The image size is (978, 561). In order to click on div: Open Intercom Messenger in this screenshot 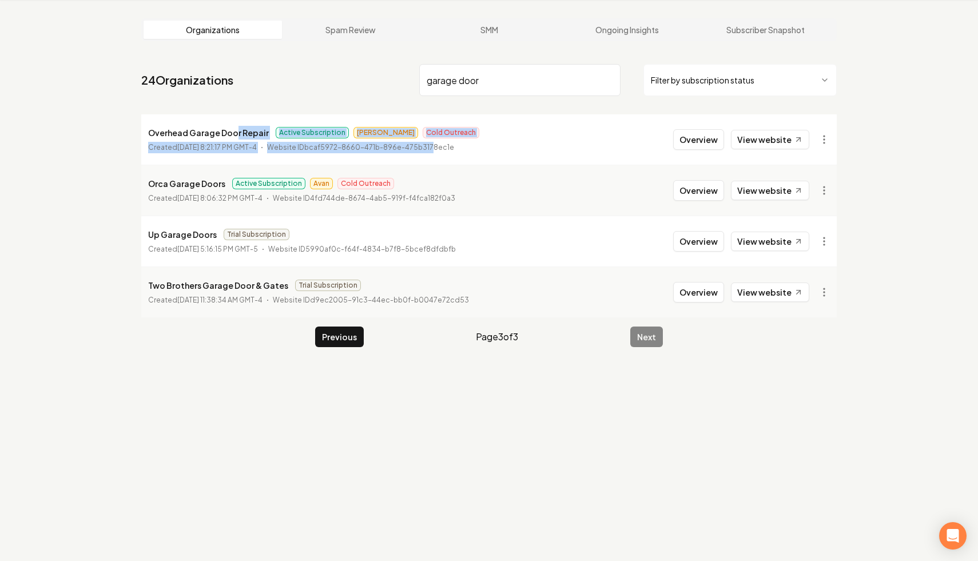, I will do `click(953, 536)`.